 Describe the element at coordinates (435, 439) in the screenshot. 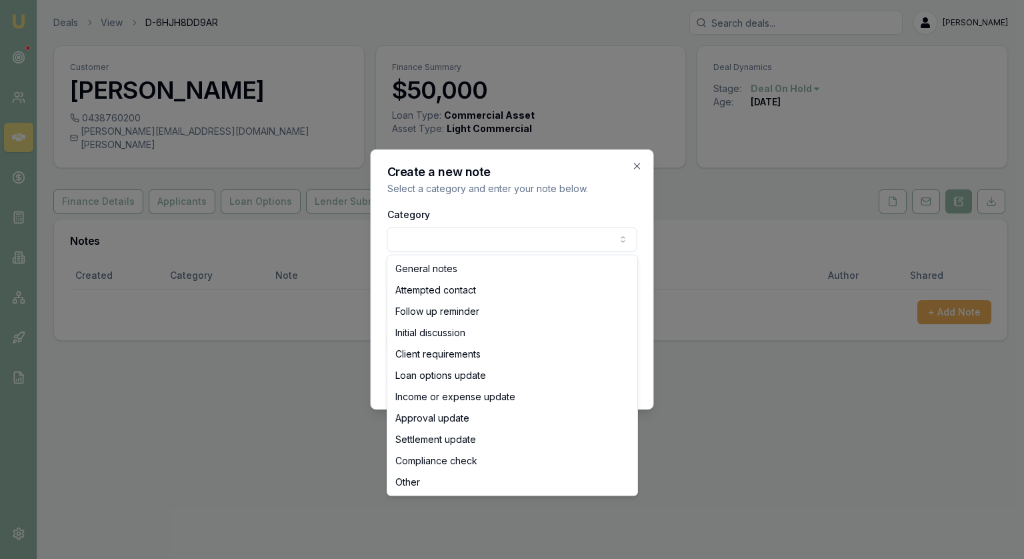

I see `span: Settlement update` at that location.